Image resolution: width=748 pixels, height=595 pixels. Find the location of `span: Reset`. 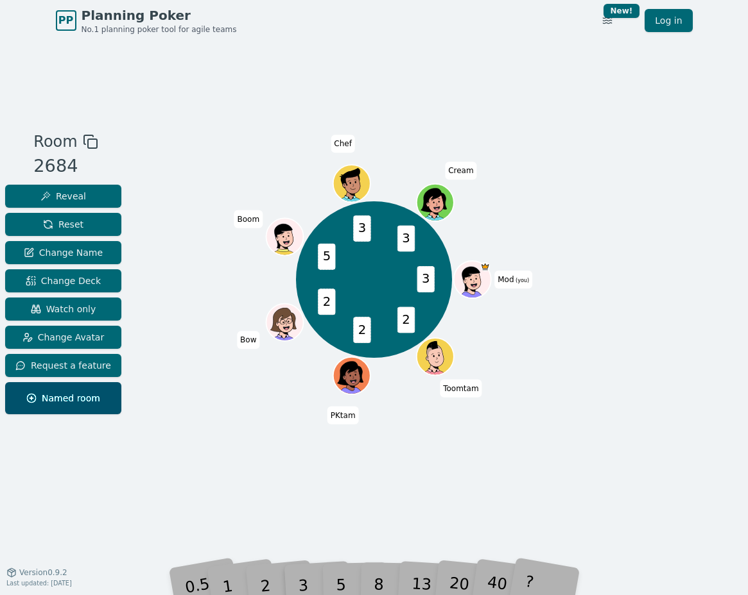

span: Reset is located at coordinates (63, 225).